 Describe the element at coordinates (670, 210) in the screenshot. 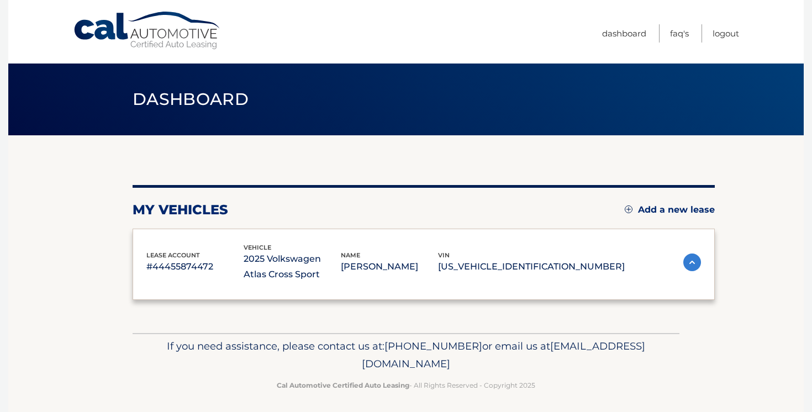

I see `a: Add a new lease` at that location.